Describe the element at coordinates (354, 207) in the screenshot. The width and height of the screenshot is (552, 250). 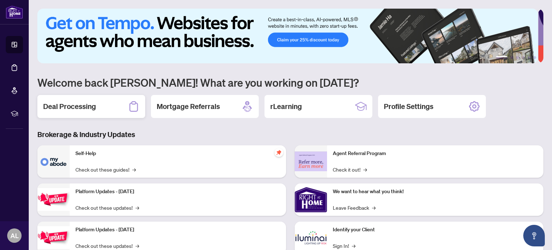
I see `a: Leave Feedback→` at that location.